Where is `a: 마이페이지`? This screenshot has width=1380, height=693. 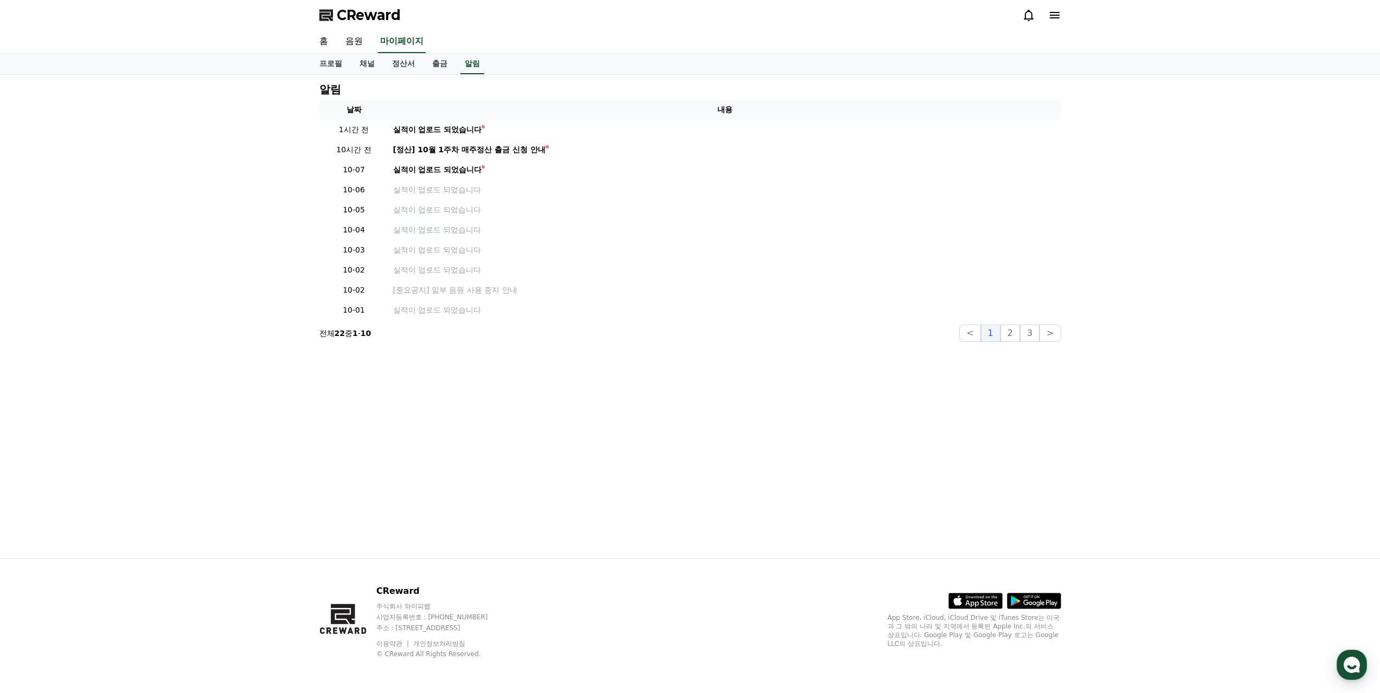
a: 마이페이지 is located at coordinates (402, 42).